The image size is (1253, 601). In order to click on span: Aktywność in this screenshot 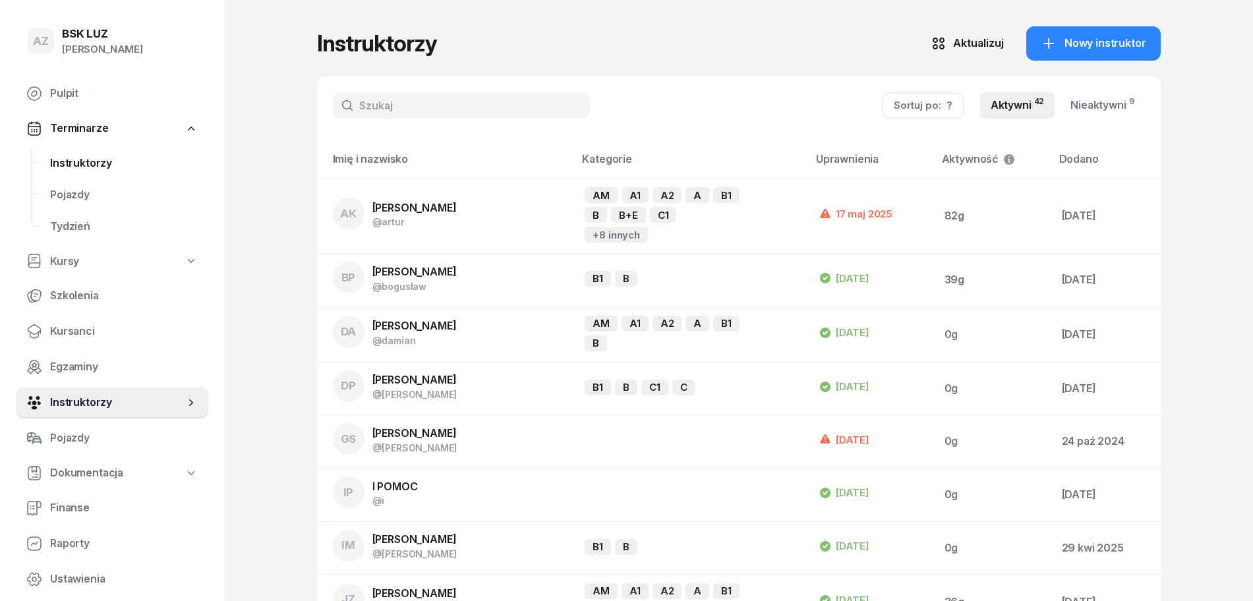, I will do `click(970, 160)`.